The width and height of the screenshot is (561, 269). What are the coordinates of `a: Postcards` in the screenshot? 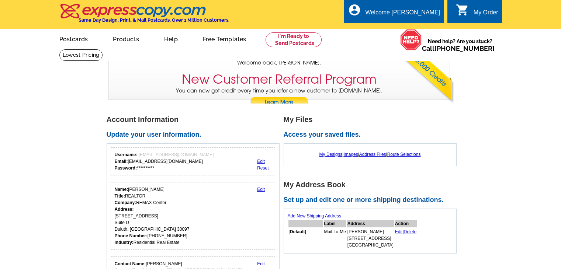 It's located at (74, 38).